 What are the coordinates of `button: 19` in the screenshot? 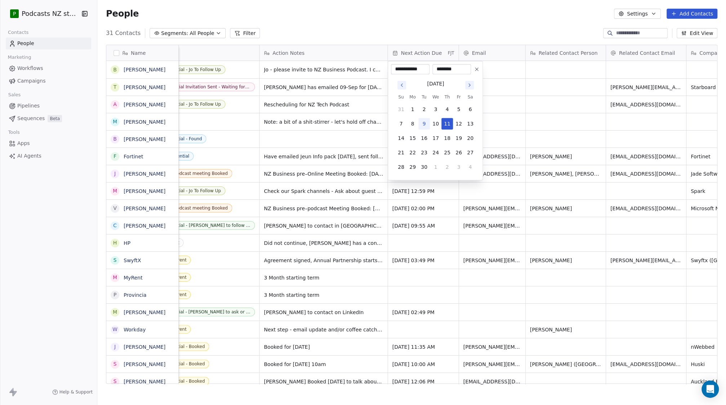 It's located at (459, 138).